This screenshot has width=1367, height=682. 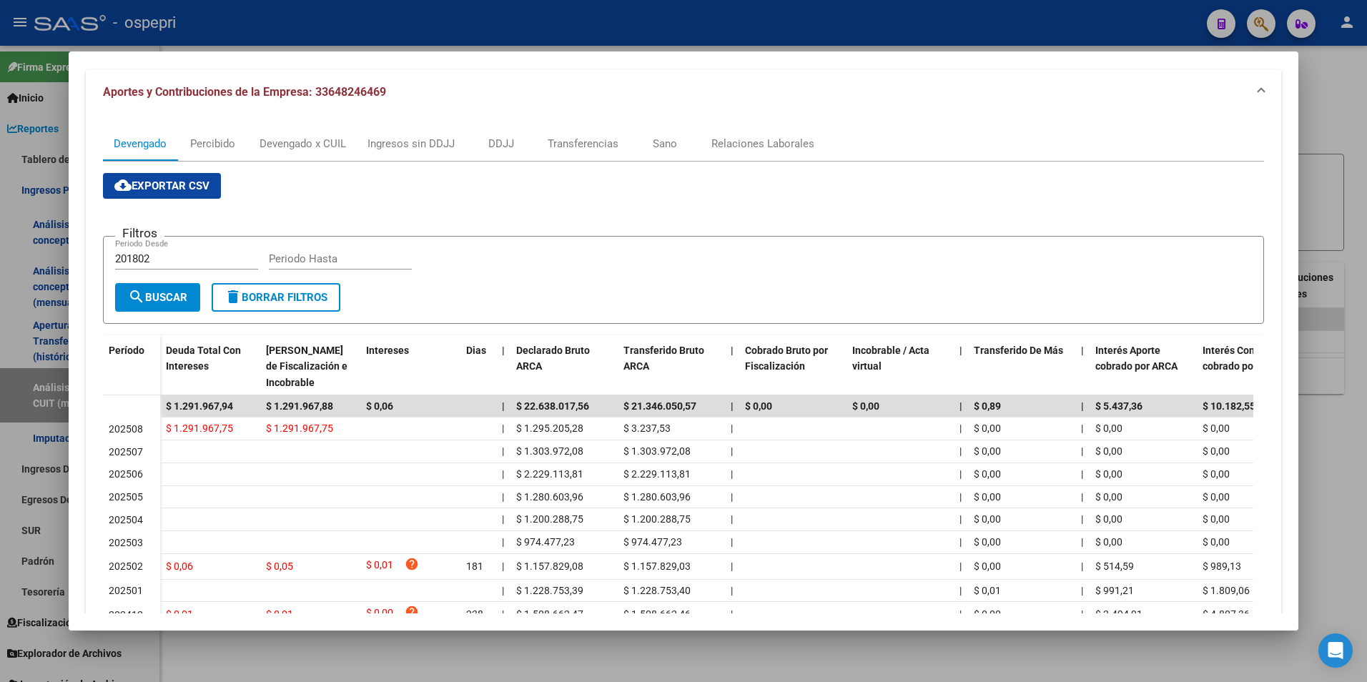 What do you see at coordinates (123, 185) in the screenshot?
I see `mat-icon: cloud_download` at bounding box center [123, 185].